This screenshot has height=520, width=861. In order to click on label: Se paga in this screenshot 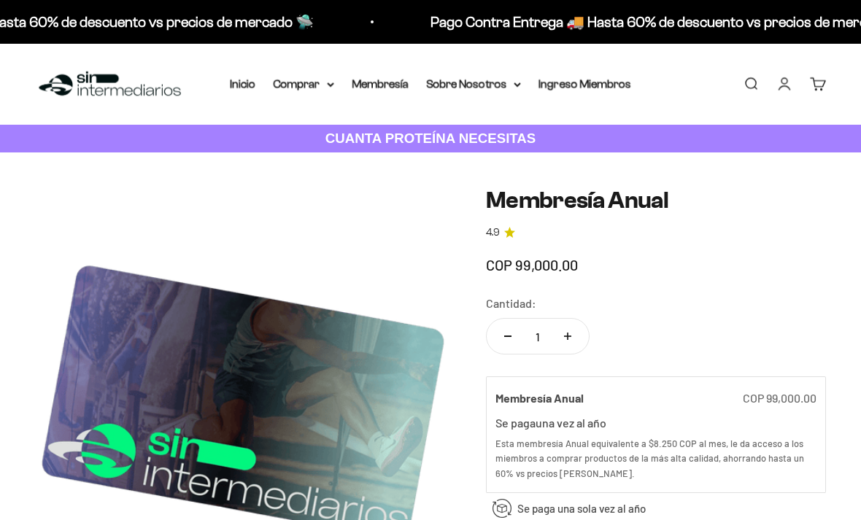, I will do `click(515, 422)`.